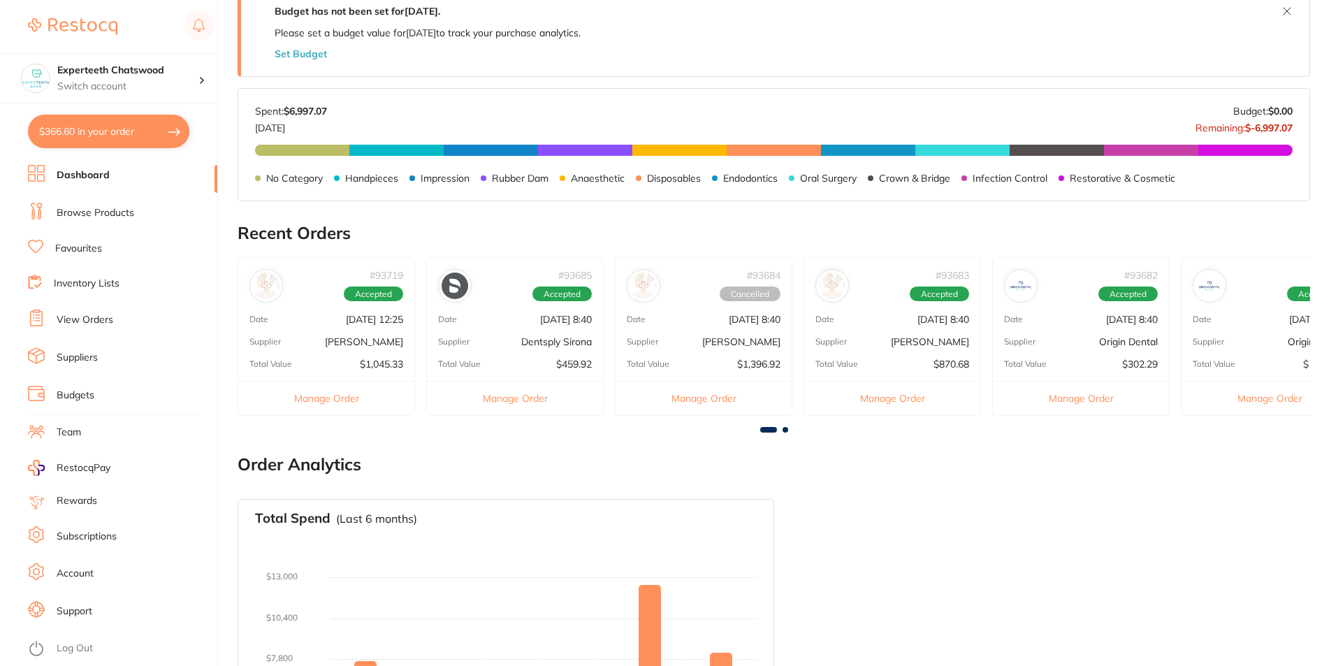  Describe the element at coordinates (77, 501) in the screenshot. I see `a: Rewards` at that location.